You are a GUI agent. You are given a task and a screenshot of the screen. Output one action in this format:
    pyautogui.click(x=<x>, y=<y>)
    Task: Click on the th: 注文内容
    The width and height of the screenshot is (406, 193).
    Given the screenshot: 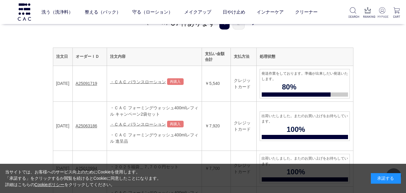 What is the action you would take?
    pyautogui.click(x=155, y=57)
    